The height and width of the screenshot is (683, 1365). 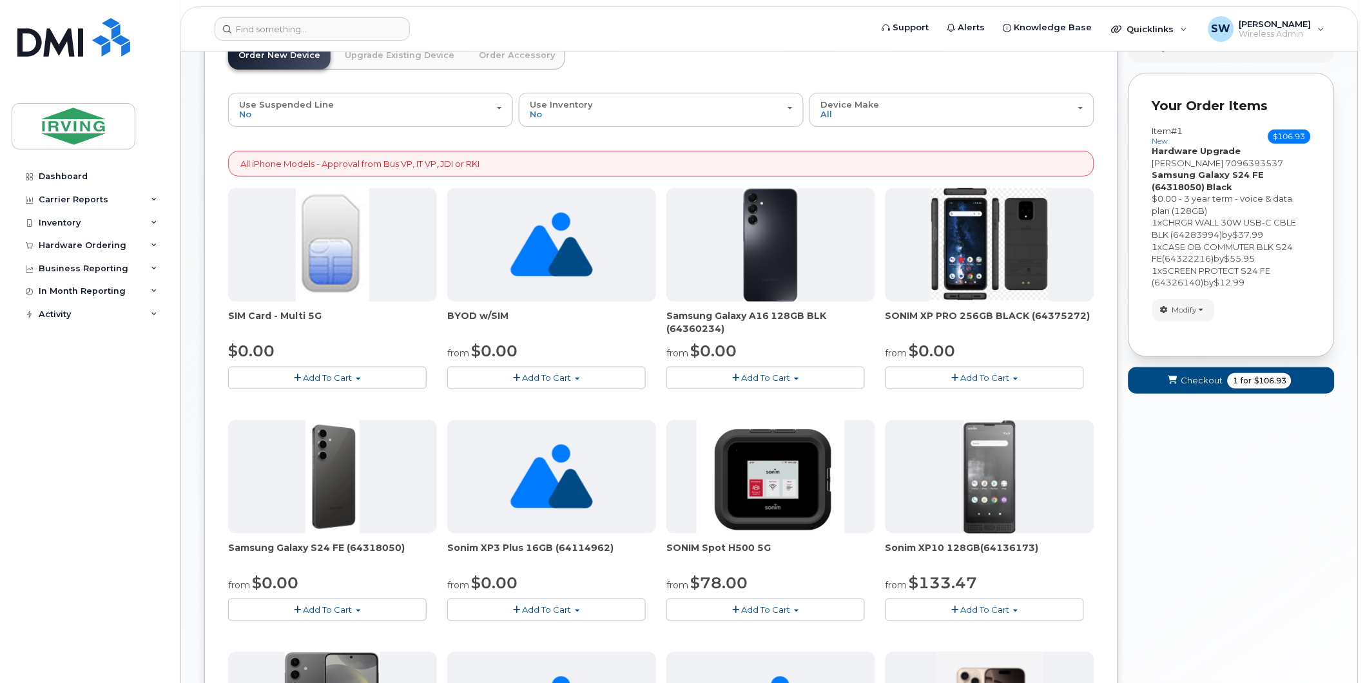 I want to click on h3: Item, so click(x=1168, y=135).